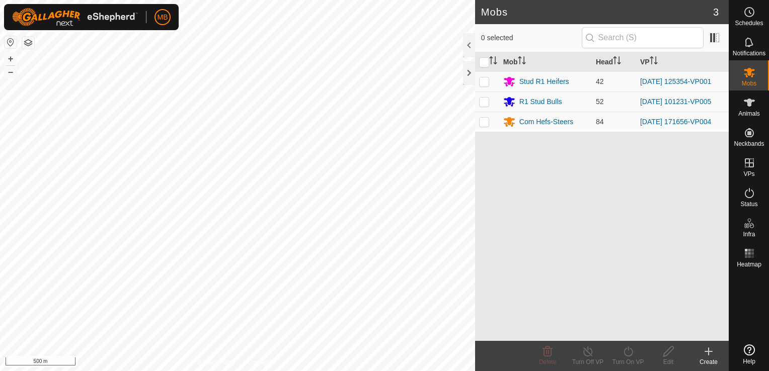 The width and height of the screenshot is (769, 371). Describe the element at coordinates (216, 363) in the screenshot. I see `a: Privacy Policy` at that location.